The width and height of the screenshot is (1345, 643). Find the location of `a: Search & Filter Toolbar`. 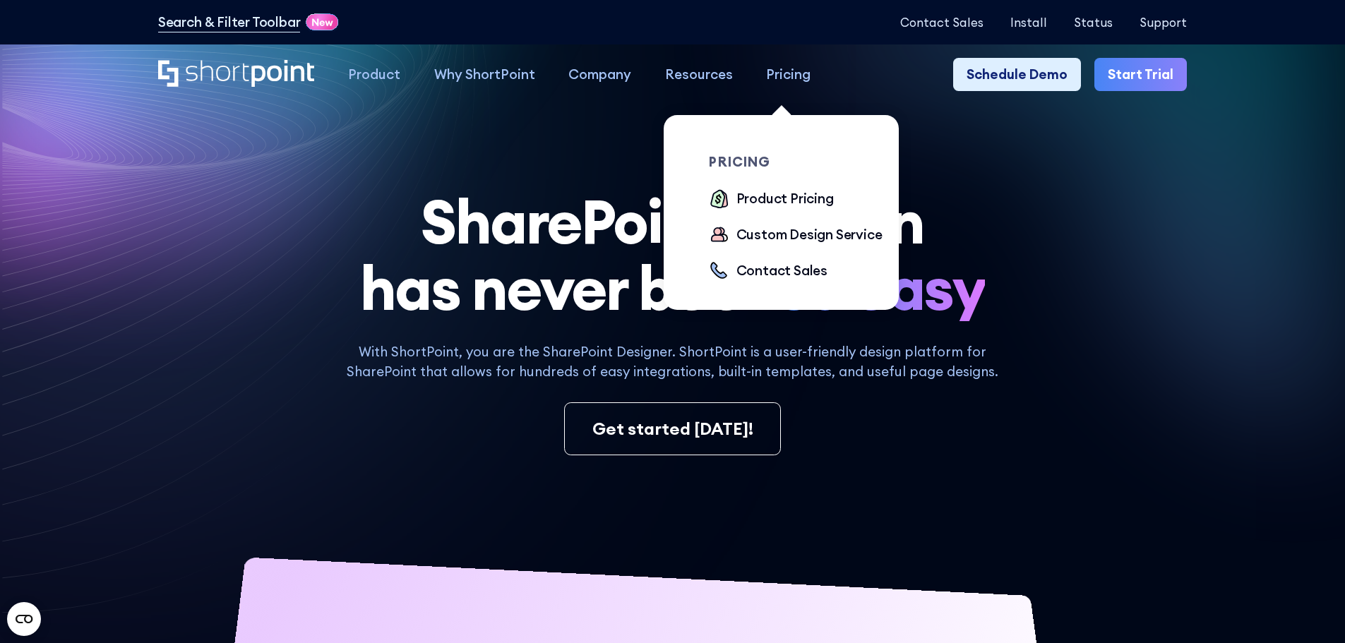

a: Search & Filter Toolbar is located at coordinates (229, 22).